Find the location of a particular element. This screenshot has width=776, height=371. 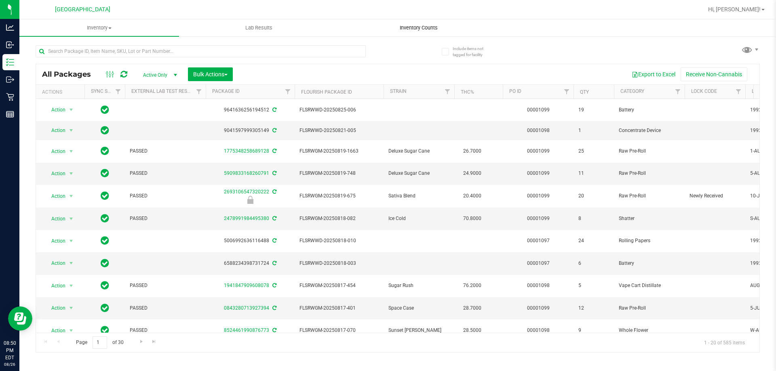

span: FLSRWGM-20250819-748 is located at coordinates (339, 173).